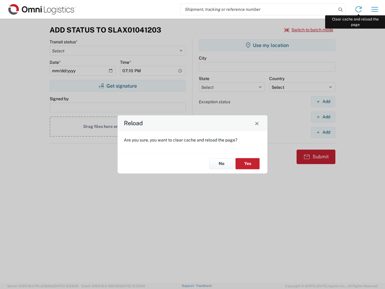 Image resolution: width=385 pixels, height=289 pixels. Describe the element at coordinates (257, 123) in the screenshot. I see `button: Close` at that location.